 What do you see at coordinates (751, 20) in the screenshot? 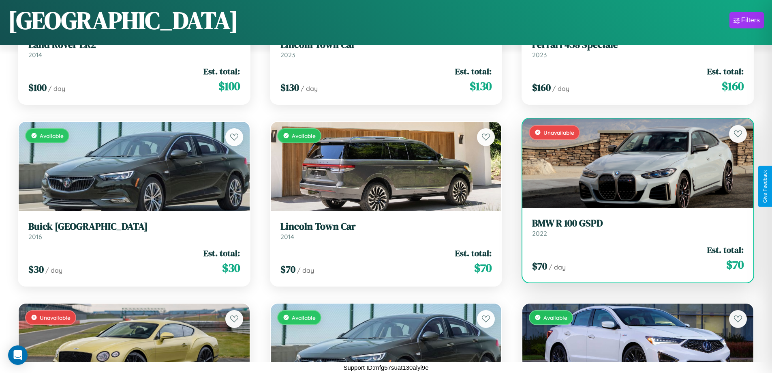
I see `div: Filters` at bounding box center [751, 20].